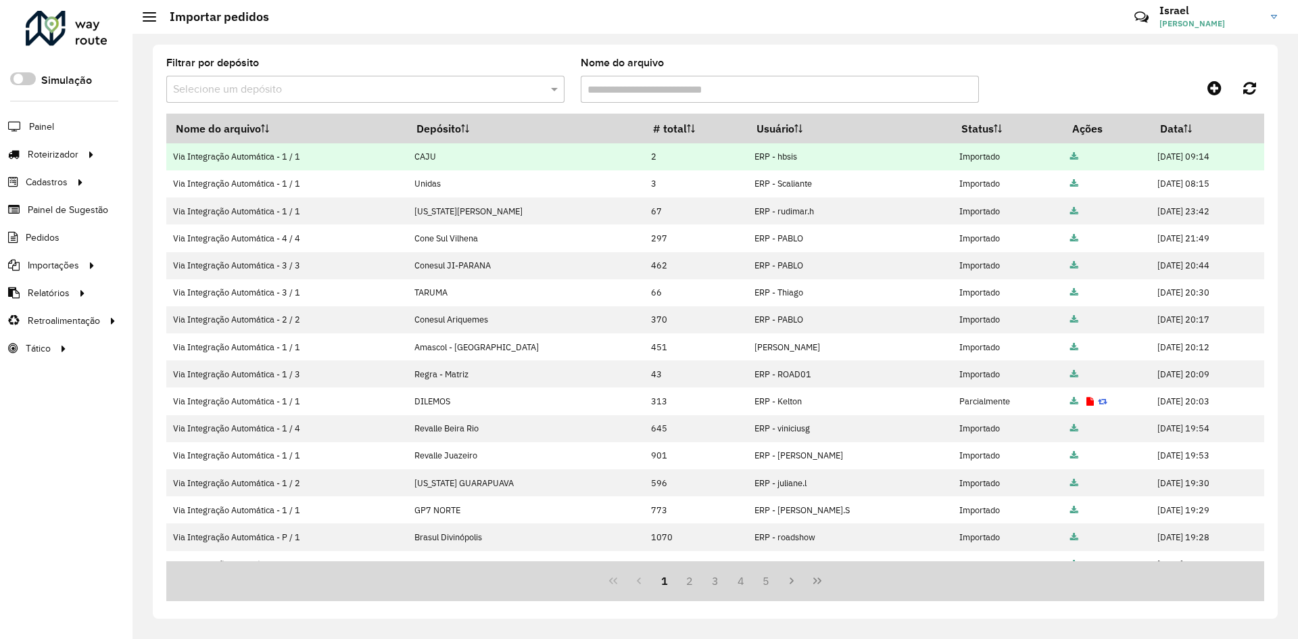  Describe the element at coordinates (525, 128) in the screenshot. I see `th: Depósito` at that location.